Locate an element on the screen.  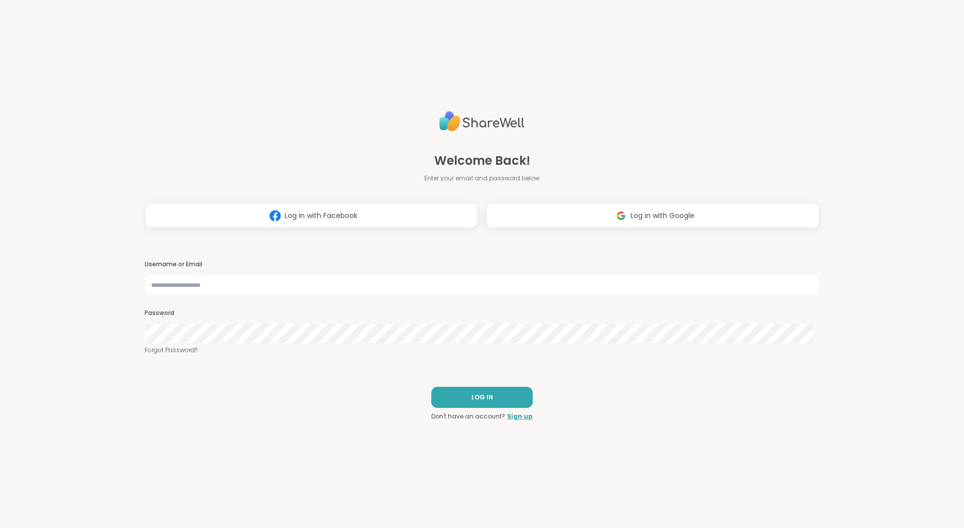
h3: Username or Email is located at coordinates (482, 264).